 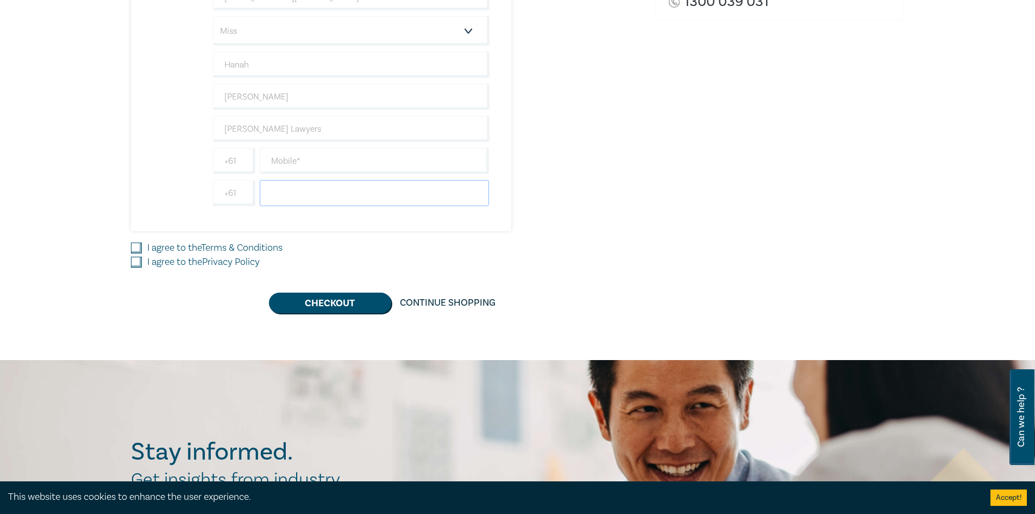 I want to click on input: Mobile*, so click(x=374, y=161).